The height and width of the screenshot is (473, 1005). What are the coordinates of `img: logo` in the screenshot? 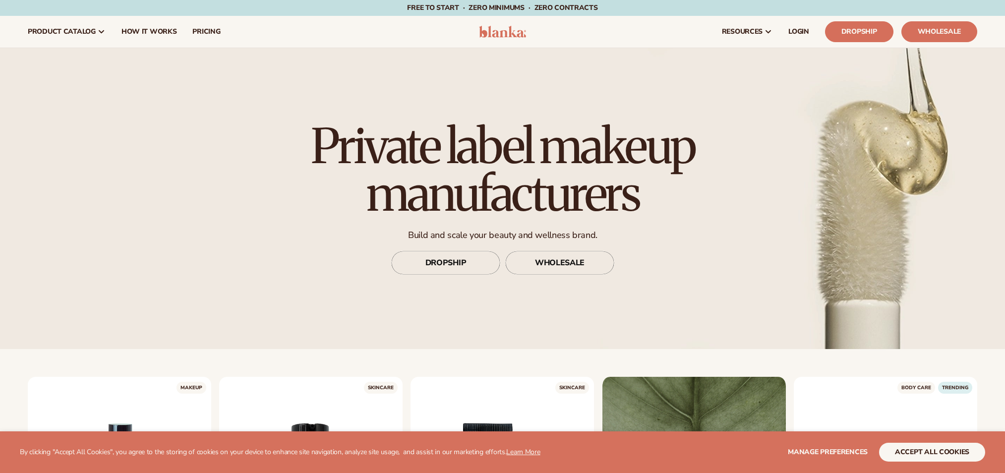 It's located at (502, 32).